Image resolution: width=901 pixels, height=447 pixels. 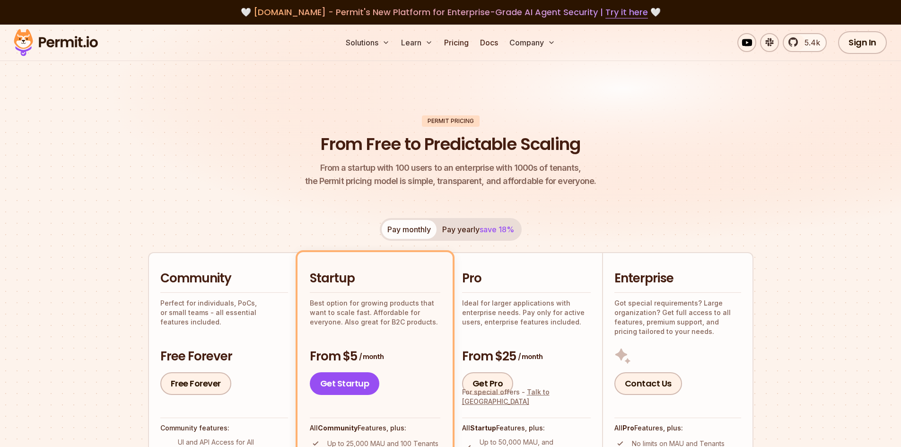 What do you see at coordinates (497, 230) in the screenshot?
I see `span: save 18%` at bounding box center [497, 230].